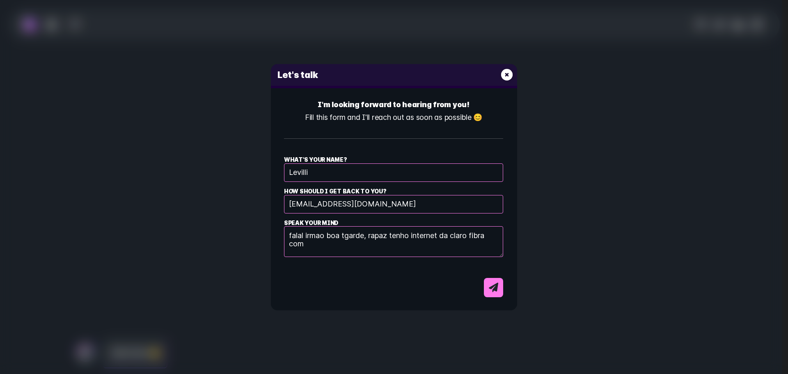 Image resolution: width=788 pixels, height=374 pixels. Describe the element at coordinates (394, 223) in the screenshot. I see `span: Speak your mind` at that location.